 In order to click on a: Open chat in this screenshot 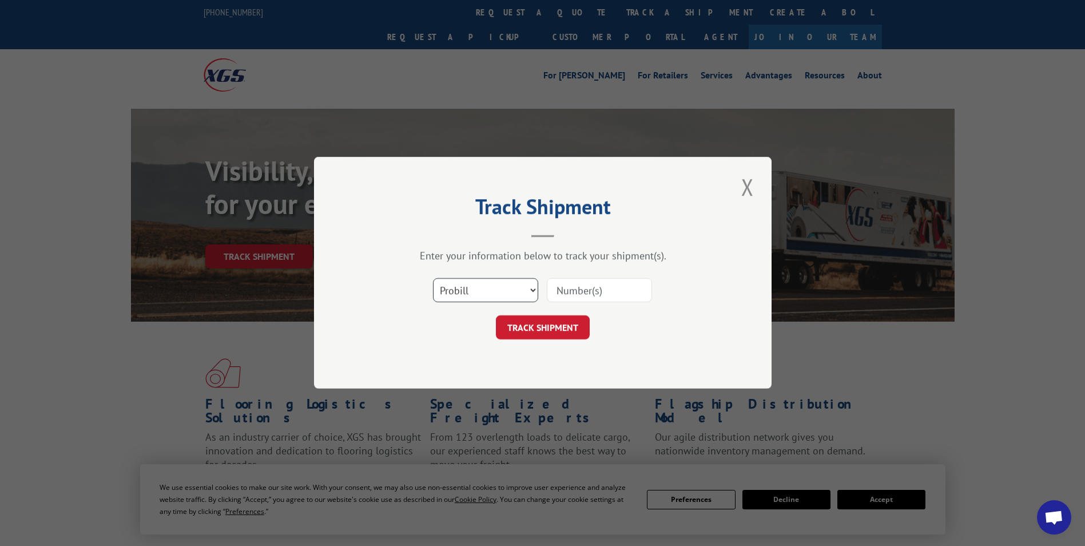, I will do `click(1054, 517)`.